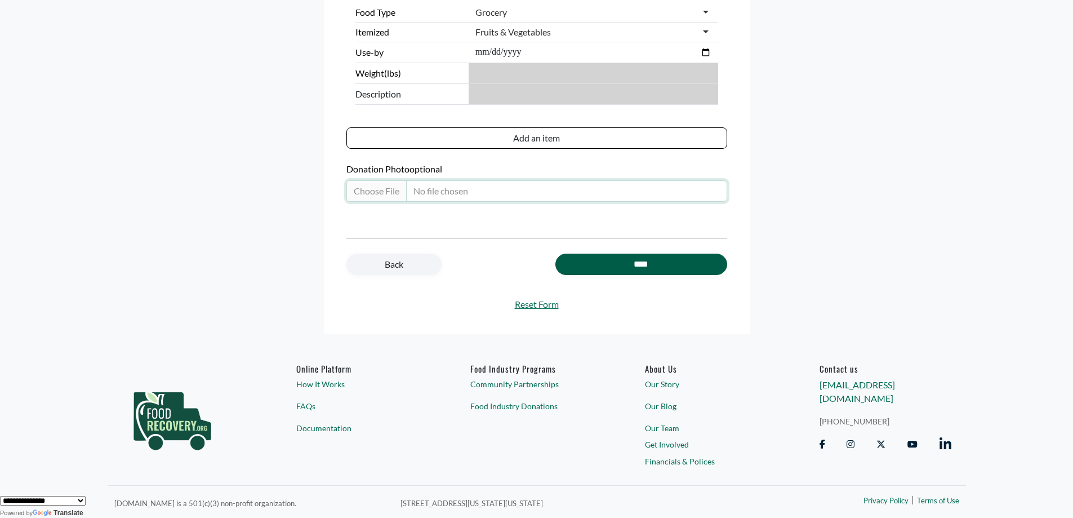 The height and width of the screenshot is (518, 1073). Describe the element at coordinates (362, 384) in the screenshot. I see `a: How It Works` at that location.